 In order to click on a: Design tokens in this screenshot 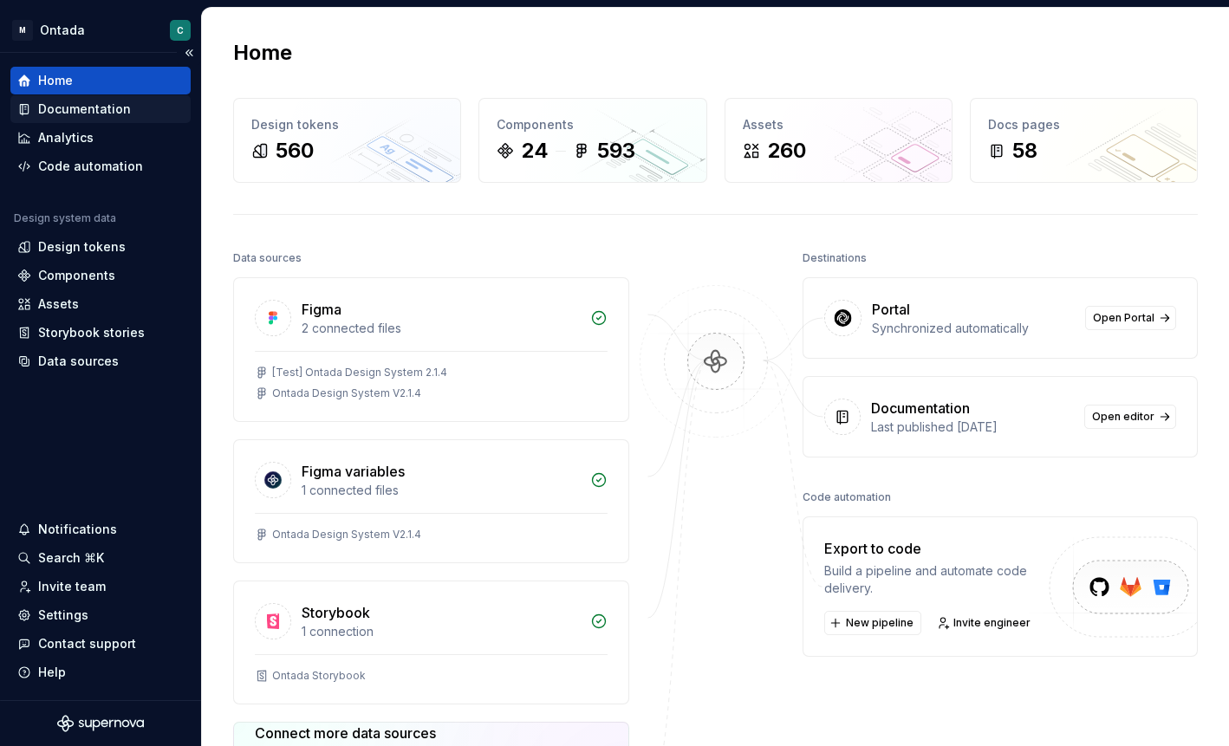, I will do `click(101, 247)`.